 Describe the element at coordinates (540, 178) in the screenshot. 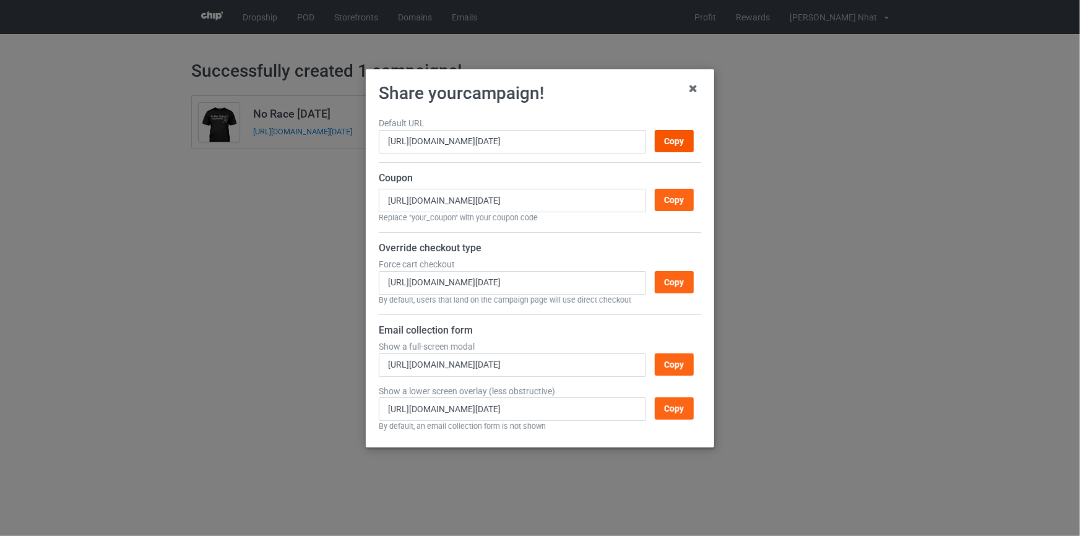

I see `h4: Coupon` at that location.